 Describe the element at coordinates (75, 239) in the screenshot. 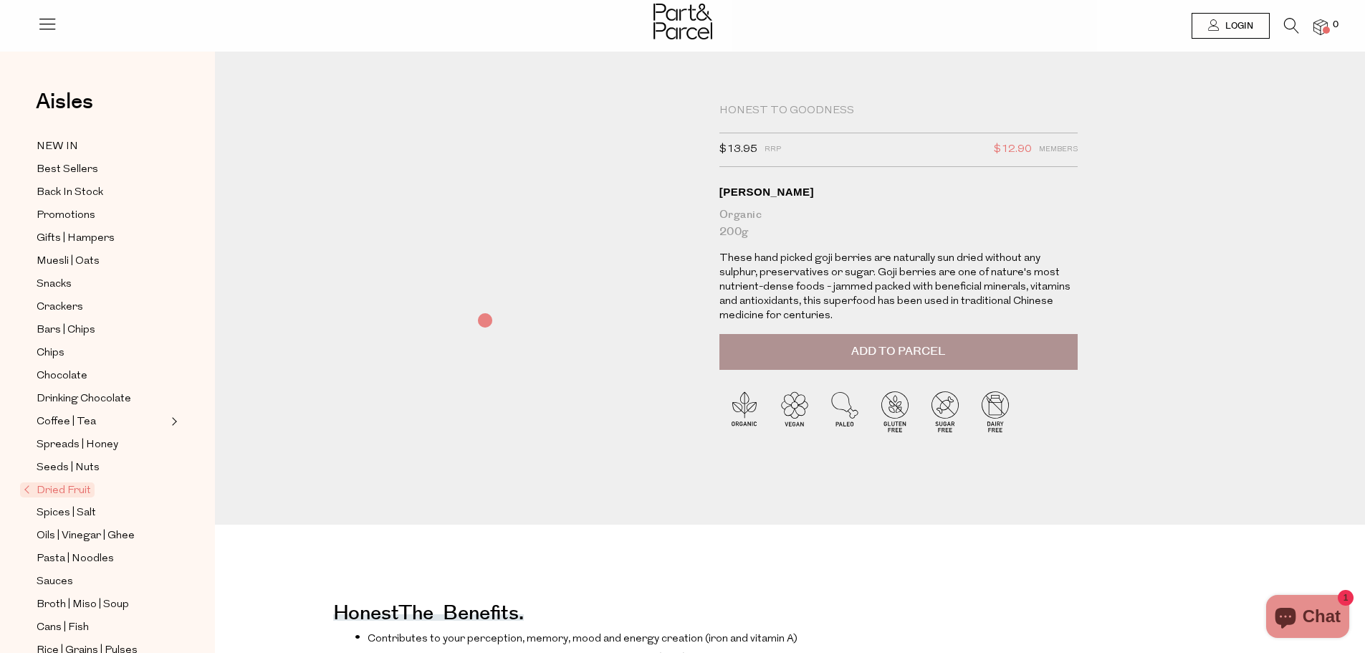

I see `span: Gifts | Hampers` at that location.